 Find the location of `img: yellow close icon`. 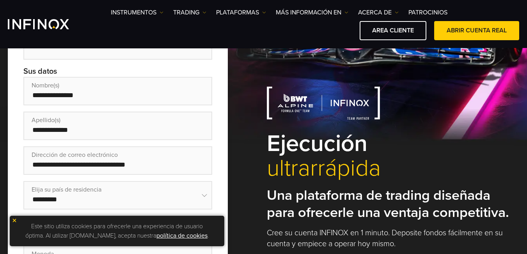

img: yellow close icon is located at coordinates (14, 220).